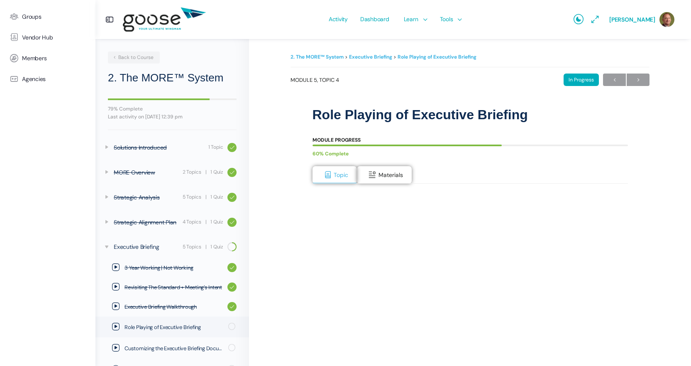  What do you see at coordinates (48, 79) in the screenshot?
I see `a: Agencies` at bounding box center [48, 79].